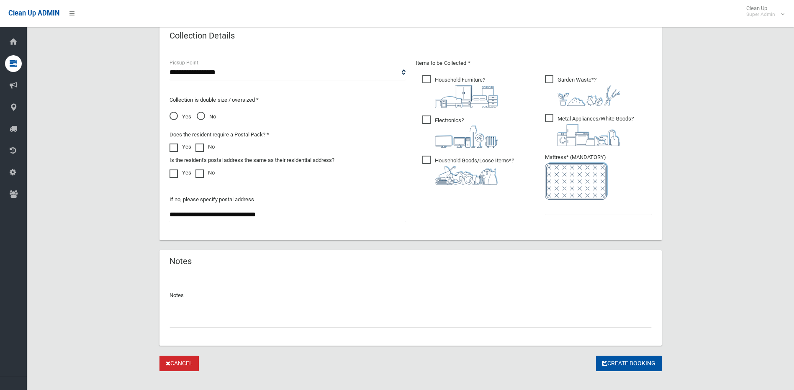  What do you see at coordinates (629, 363) in the screenshot?
I see `button: Create Booking` at bounding box center [629, 363].